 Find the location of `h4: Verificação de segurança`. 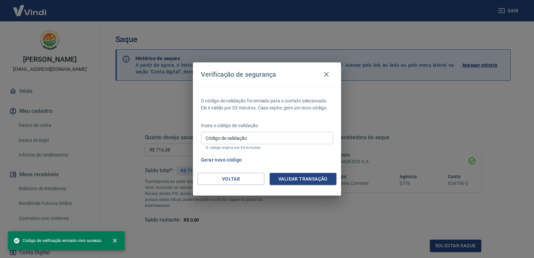

h4: Verificação de segurança is located at coordinates (238, 74).